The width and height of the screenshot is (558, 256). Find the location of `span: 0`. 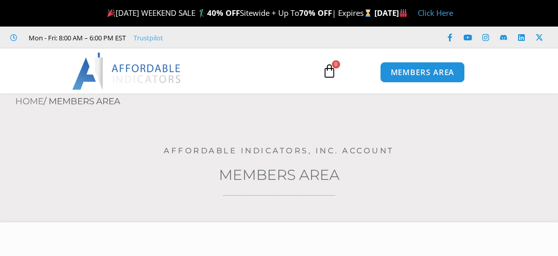

span: 0 is located at coordinates (336, 64).